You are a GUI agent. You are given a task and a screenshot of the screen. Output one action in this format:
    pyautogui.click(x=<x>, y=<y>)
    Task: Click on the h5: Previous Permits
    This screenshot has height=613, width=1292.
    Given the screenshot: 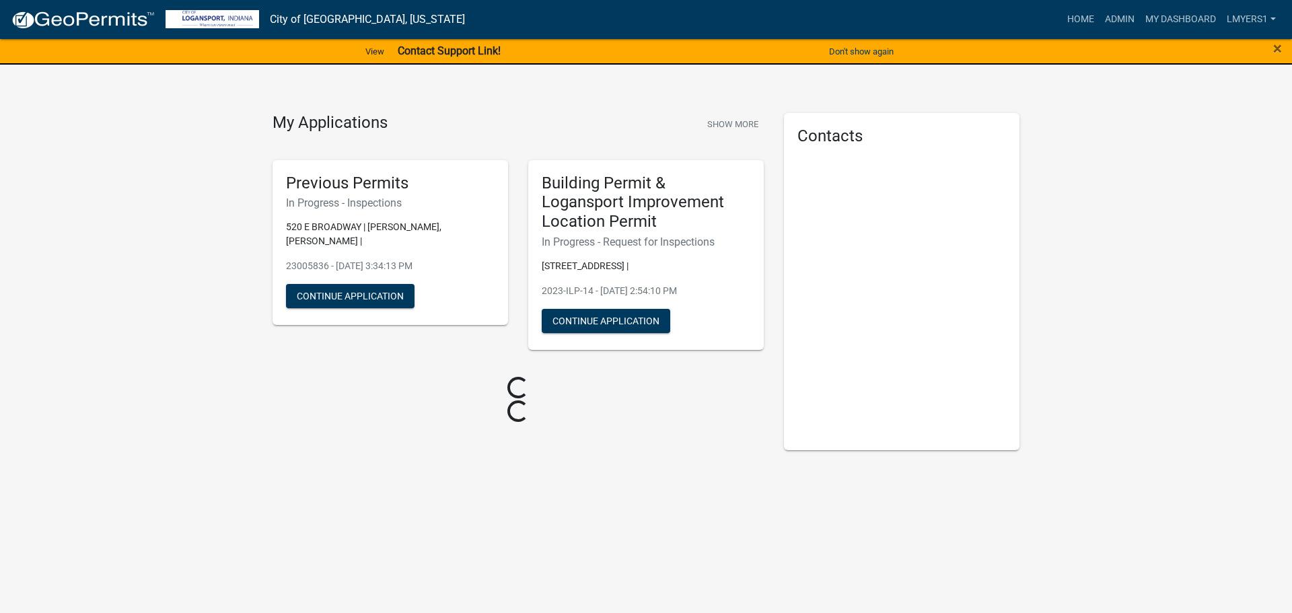 What is the action you would take?
    pyautogui.click(x=390, y=183)
    